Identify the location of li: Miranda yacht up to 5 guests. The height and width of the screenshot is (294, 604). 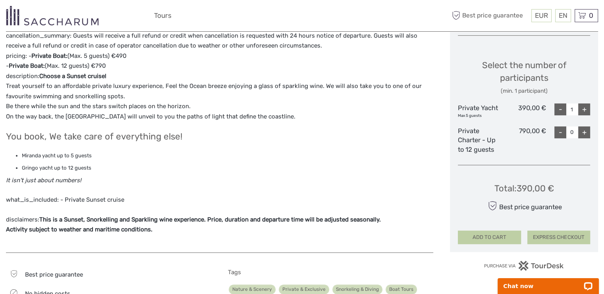
(227, 156).